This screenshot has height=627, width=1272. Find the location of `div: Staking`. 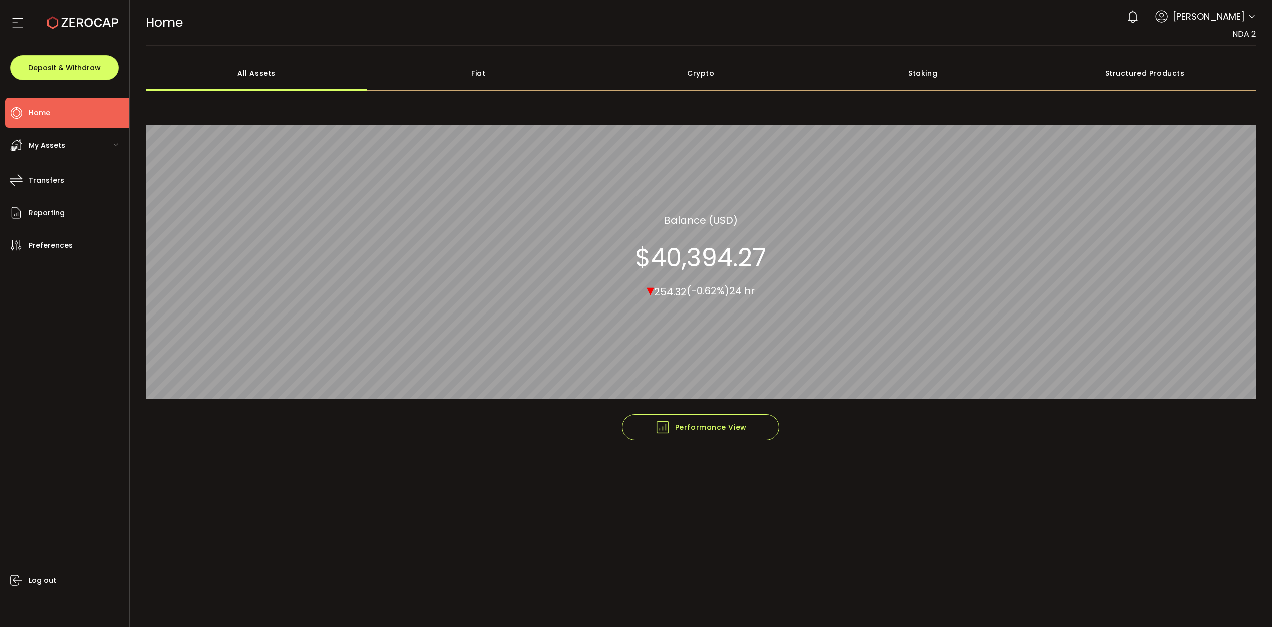

div: Staking is located at coordinates (923, 73).